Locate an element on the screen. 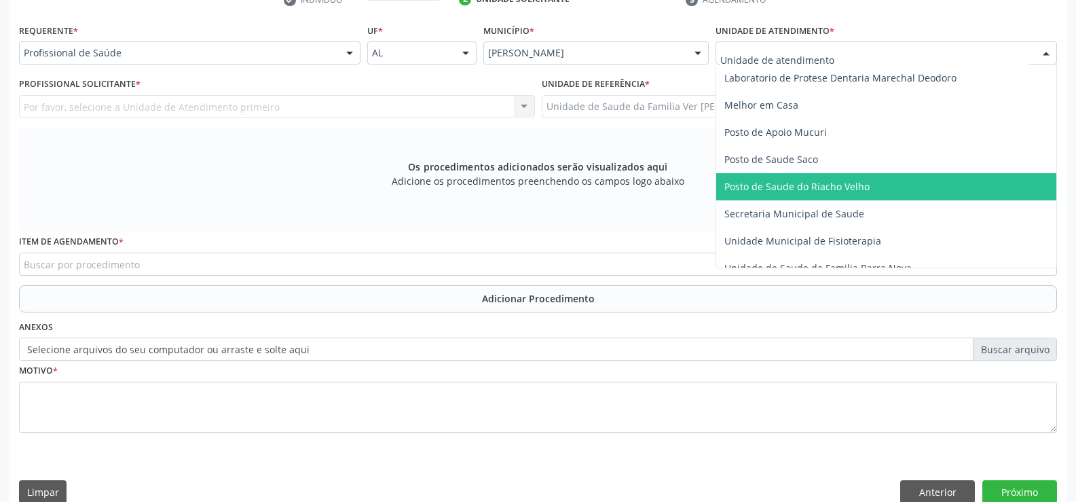 The image size is (1076, 502). span: Profissional de Saúde is located at coordinates (178, 53).